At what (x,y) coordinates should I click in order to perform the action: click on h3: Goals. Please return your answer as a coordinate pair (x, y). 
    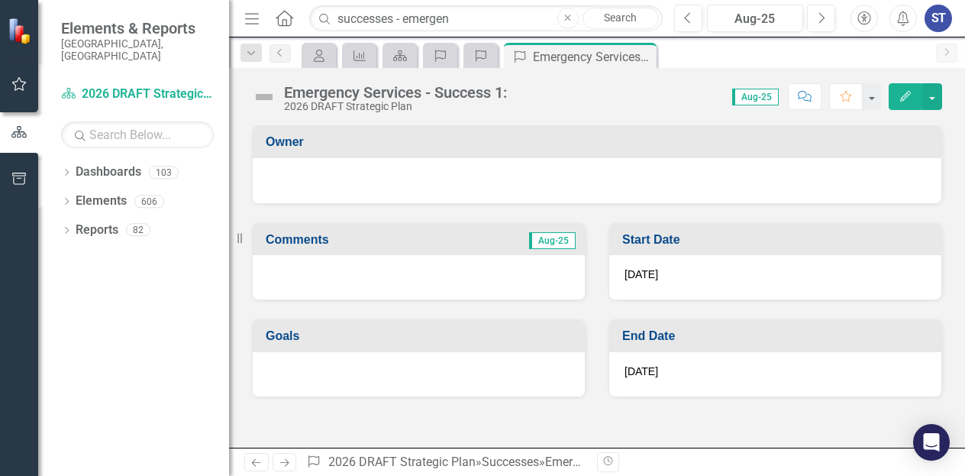
    Looking at the image, I should click on (422, 336).